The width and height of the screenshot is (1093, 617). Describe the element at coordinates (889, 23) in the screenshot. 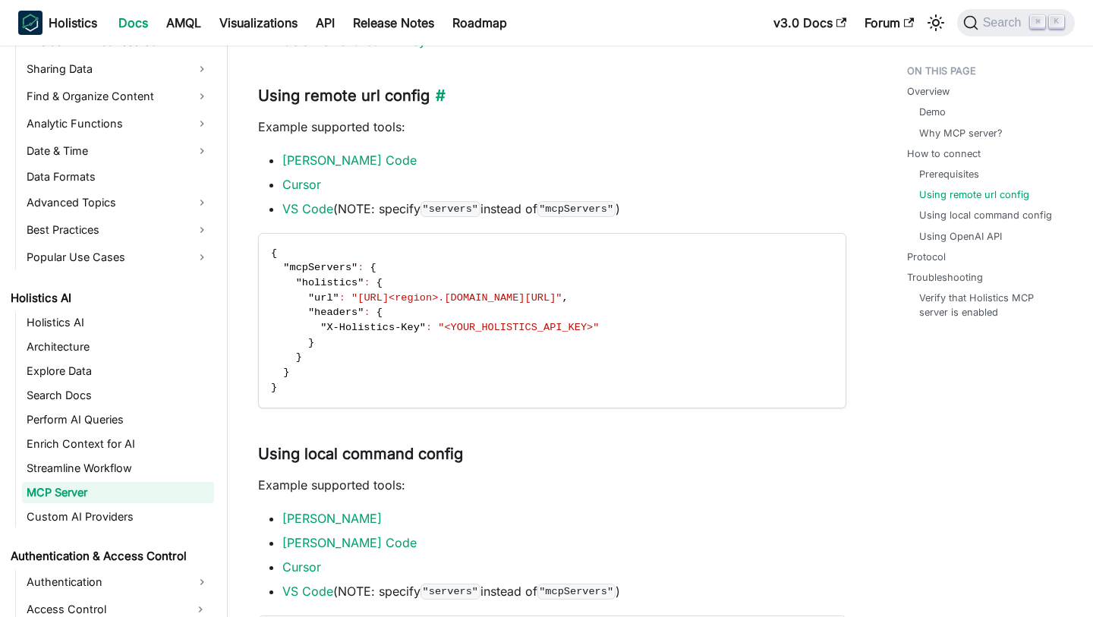

I see `a: Forum` at that location.